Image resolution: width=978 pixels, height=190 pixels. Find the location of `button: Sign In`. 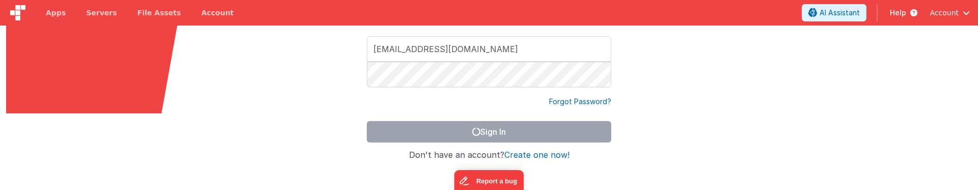

button: Sign In is located at coordinates (489, 131).